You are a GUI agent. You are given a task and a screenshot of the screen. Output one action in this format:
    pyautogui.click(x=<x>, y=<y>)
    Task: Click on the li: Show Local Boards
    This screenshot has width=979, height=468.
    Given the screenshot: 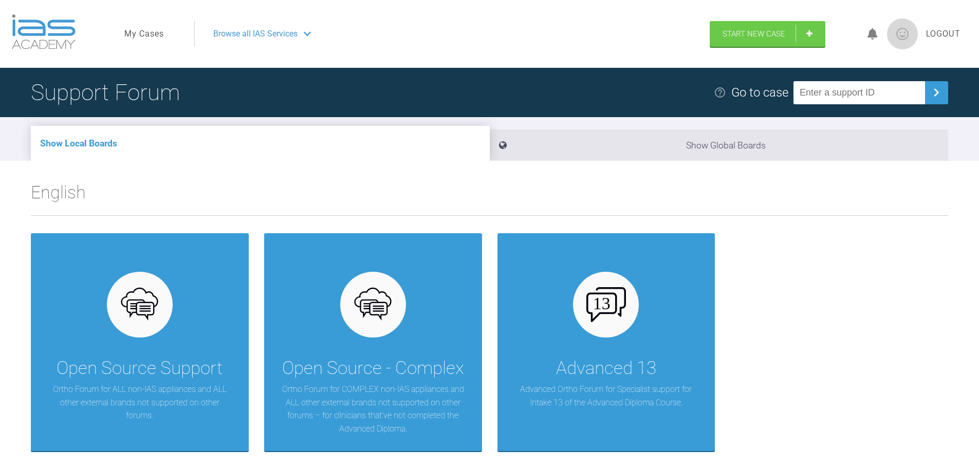 What is the action you would take?
    pyautogui.click(x=260, y=143)
    